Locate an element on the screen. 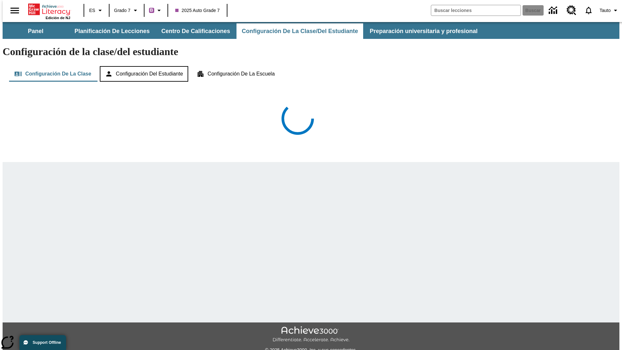  span: Edición de NJ is located at coordinates (58, 18).